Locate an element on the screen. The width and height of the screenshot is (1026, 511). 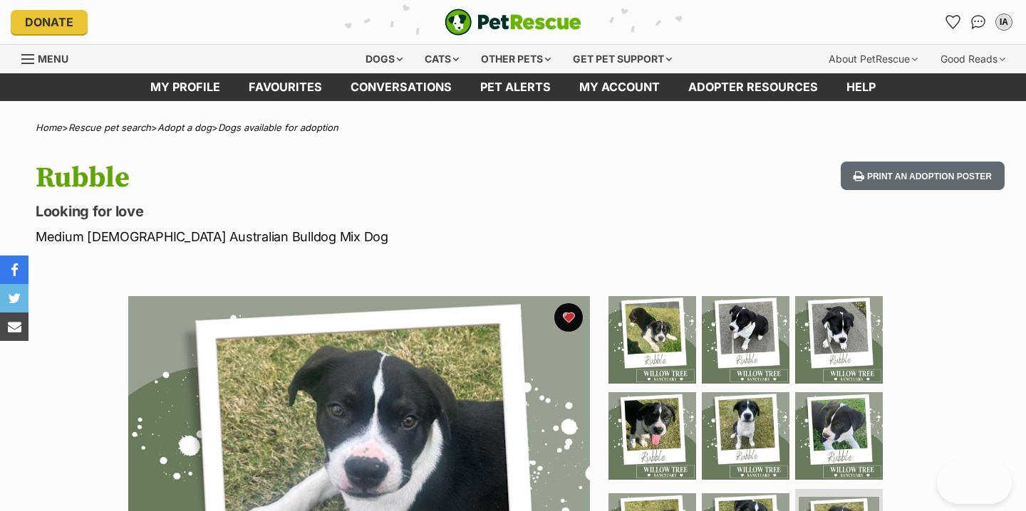
img: chat-41dd97257d64d25036548639549fe6c8038ab92f7586957e7f3b1b290dea8141.svg is located at coordinates (978, 22).